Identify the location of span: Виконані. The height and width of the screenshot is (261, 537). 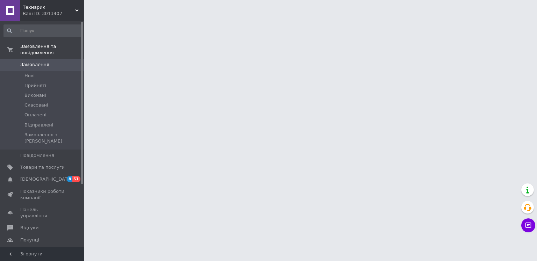
(35, 95).